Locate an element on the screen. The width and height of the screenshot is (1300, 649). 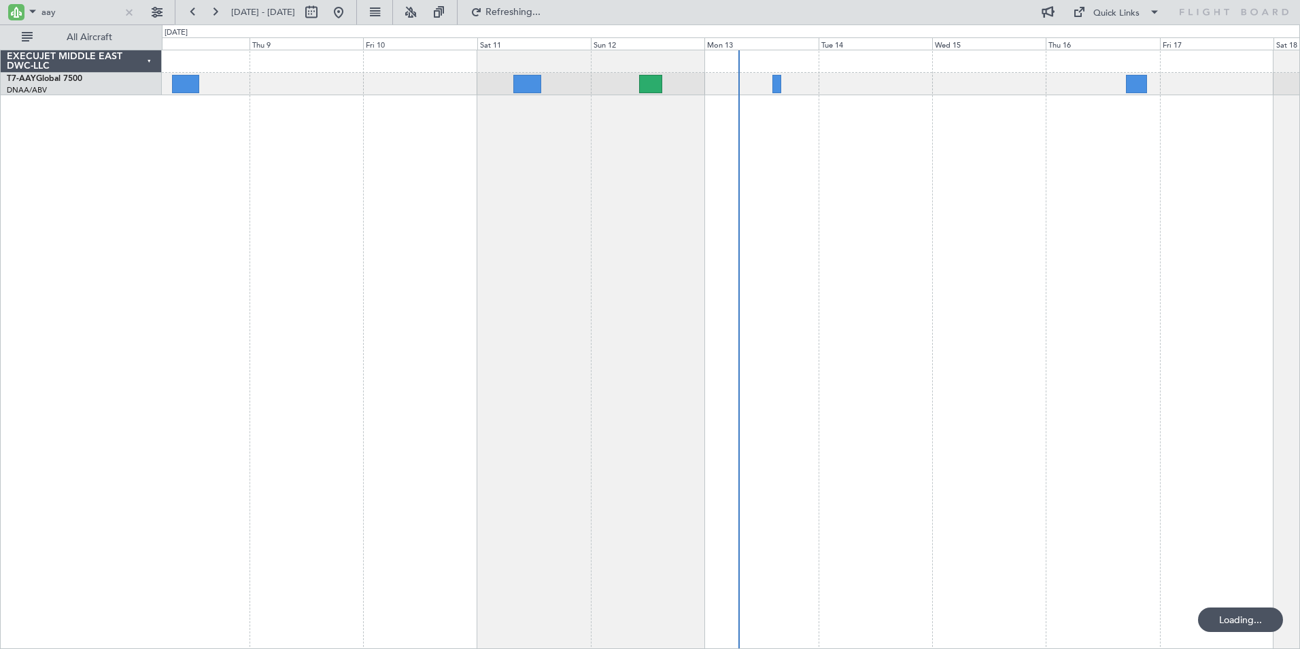
span: T7-AAY is located at coordinates (21, 79).